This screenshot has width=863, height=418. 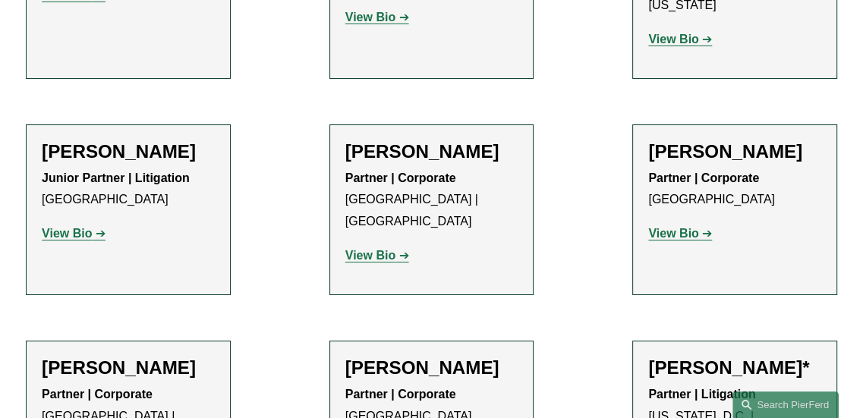 What do you see at coordinates (786, 405) in the screenshot?
I see `a: Search this site` at bounding box center [786, 405].